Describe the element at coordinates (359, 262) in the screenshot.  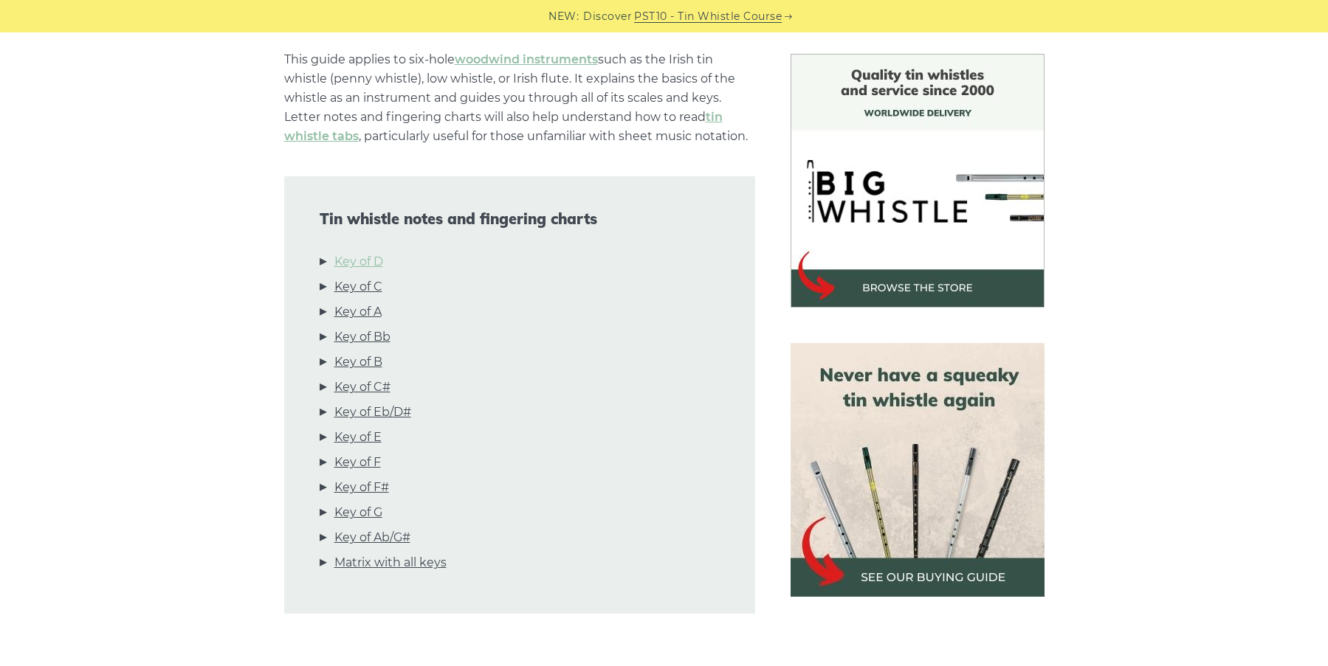
I see `a: Key of D` at that location.